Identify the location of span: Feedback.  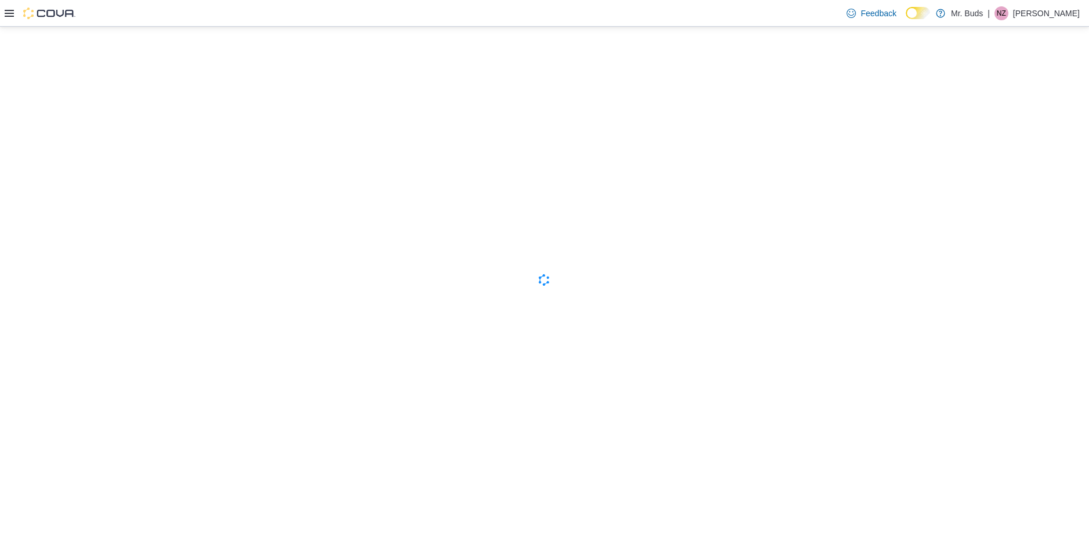
(878, 13).